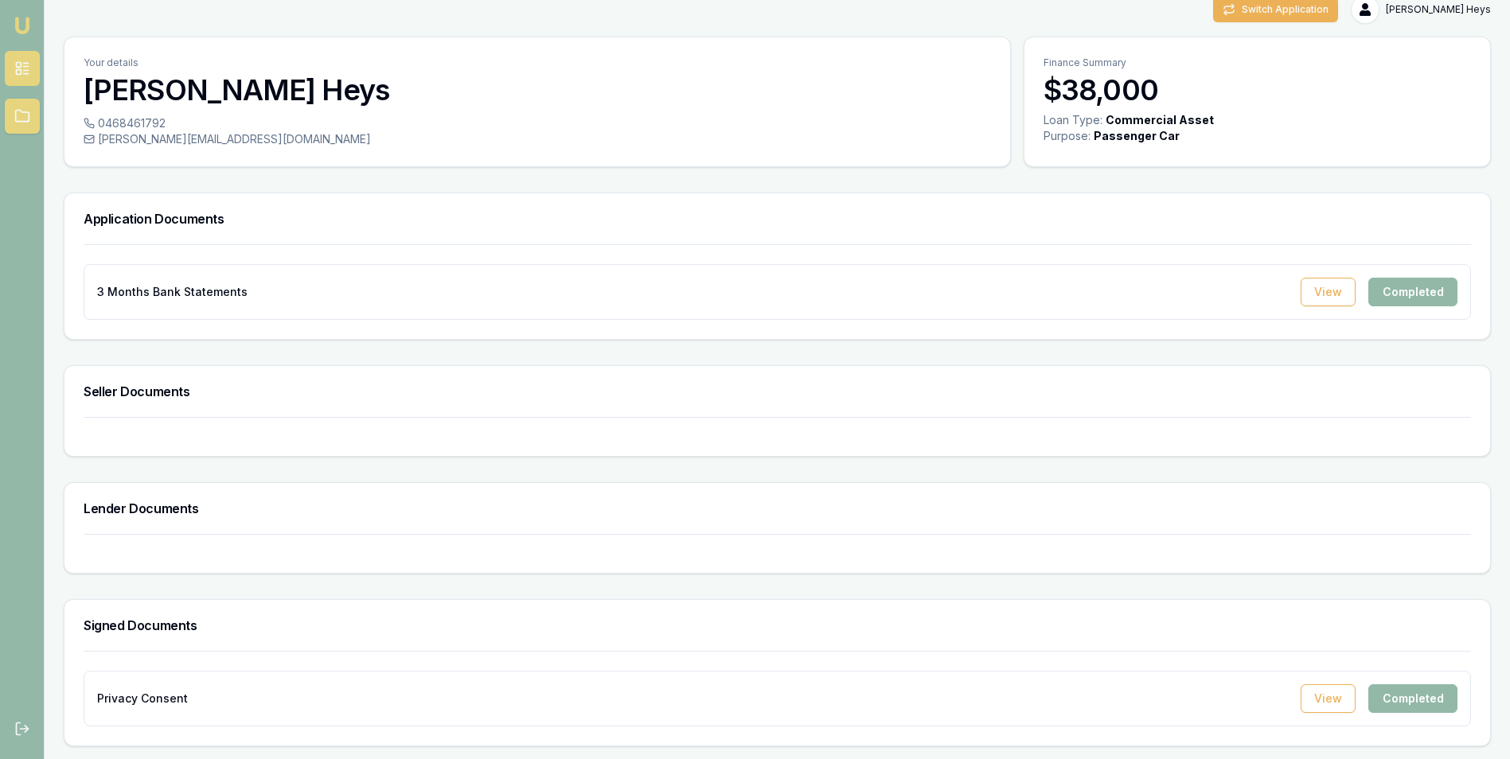 The width and height of the screenshot is (1510, 759). I want to click on p: Privacy Consent, so click(142, 699).